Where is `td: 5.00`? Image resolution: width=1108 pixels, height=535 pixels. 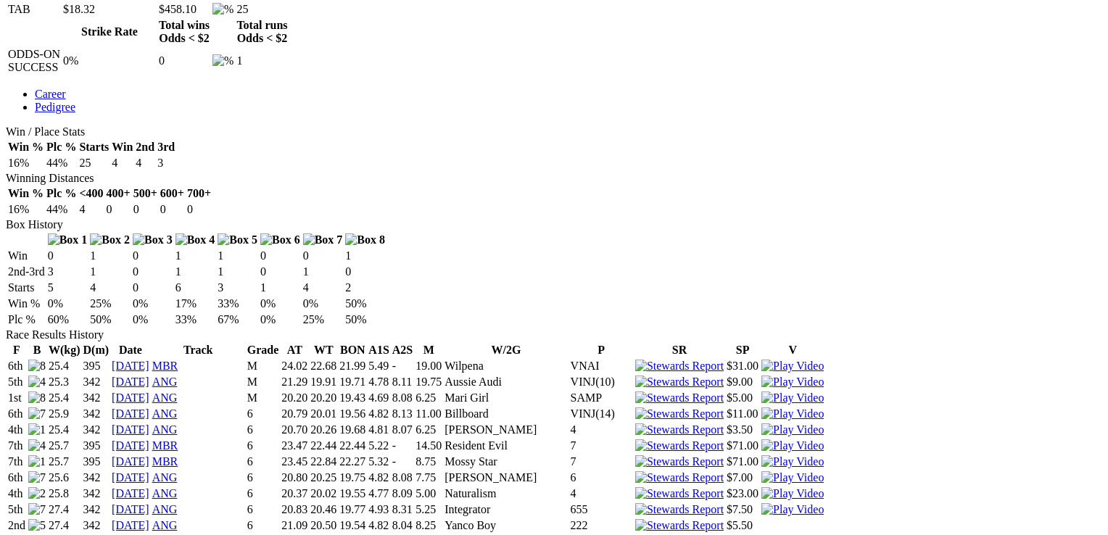 td: 5.00 is located at coordinates (429, 494).